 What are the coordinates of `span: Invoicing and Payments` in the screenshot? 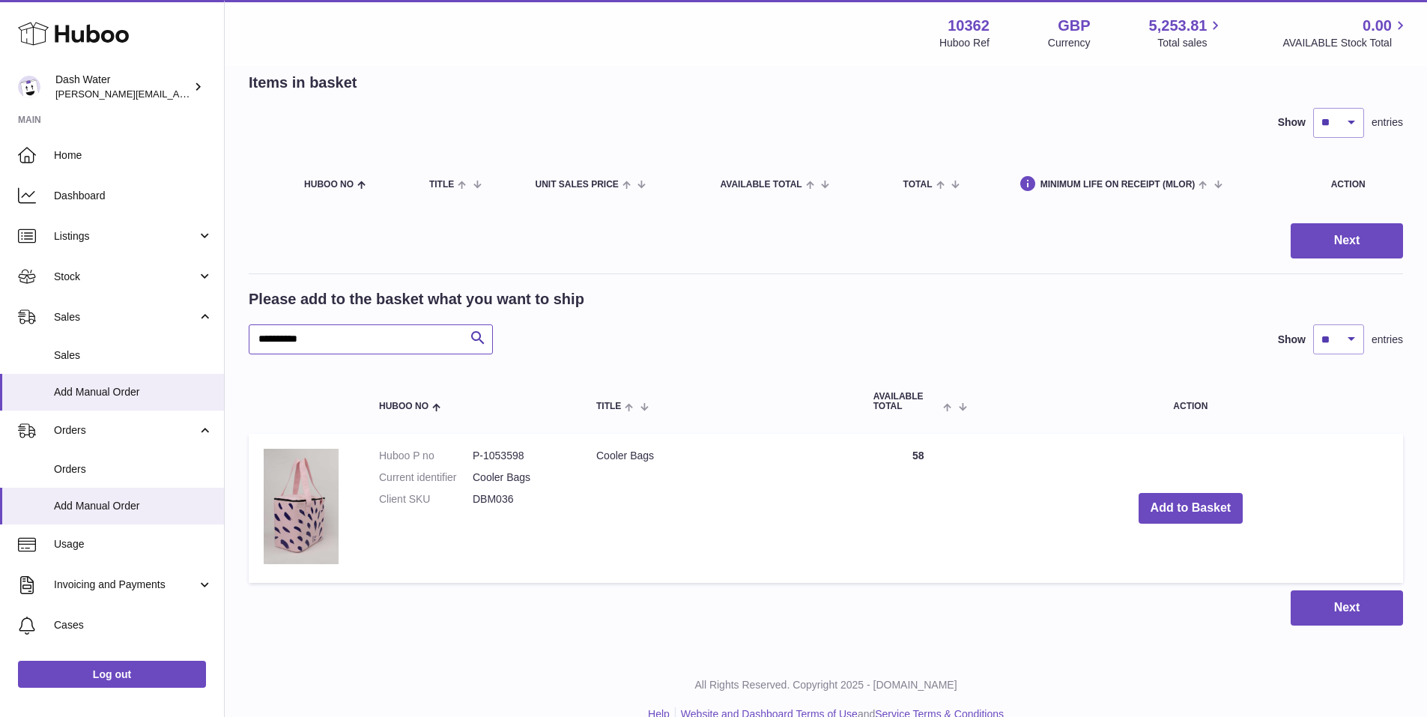 It's located at (125, 584).